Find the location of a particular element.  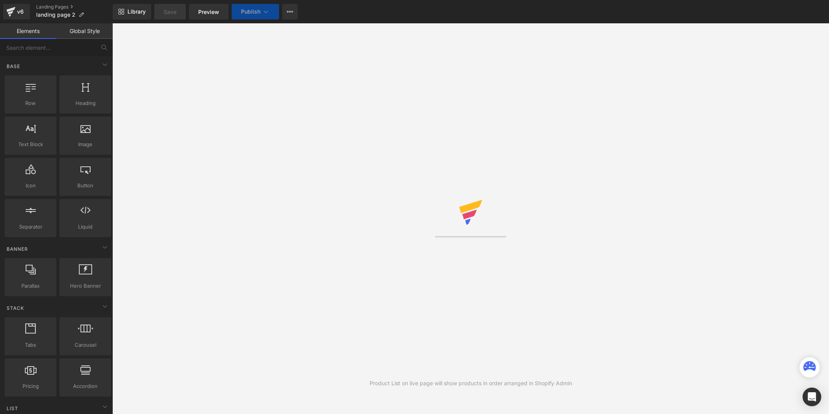

span: Accordion is located at coordinates (85, 386).